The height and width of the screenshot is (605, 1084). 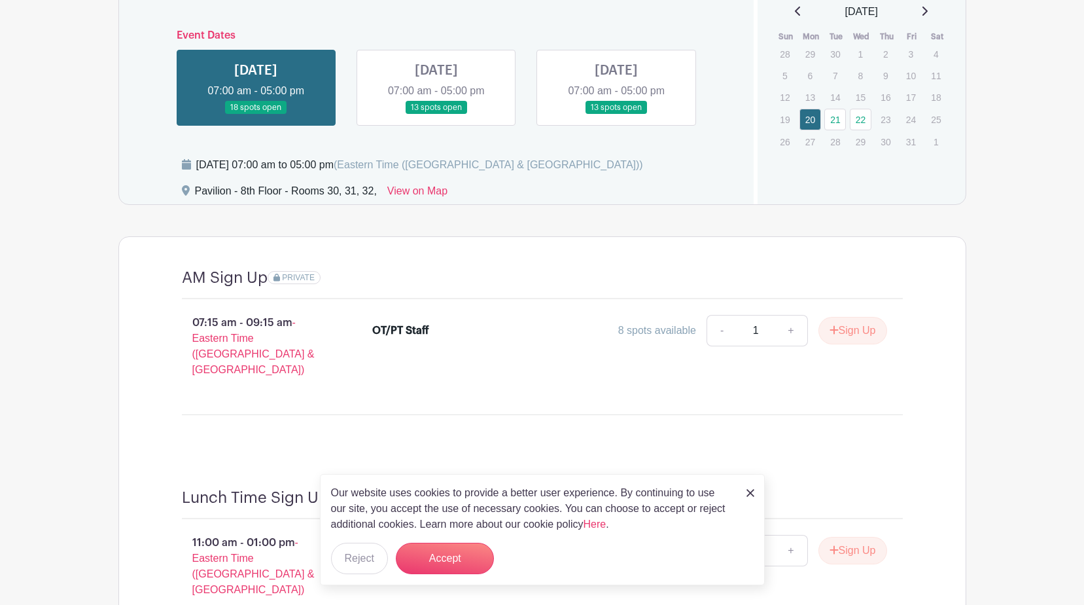 I want to click on p: 10, so click(x=911, y=75).